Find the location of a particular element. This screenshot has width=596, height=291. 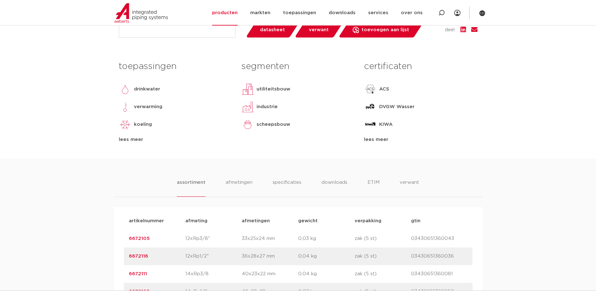

a: datasheet is located at coordinates (272, 30).